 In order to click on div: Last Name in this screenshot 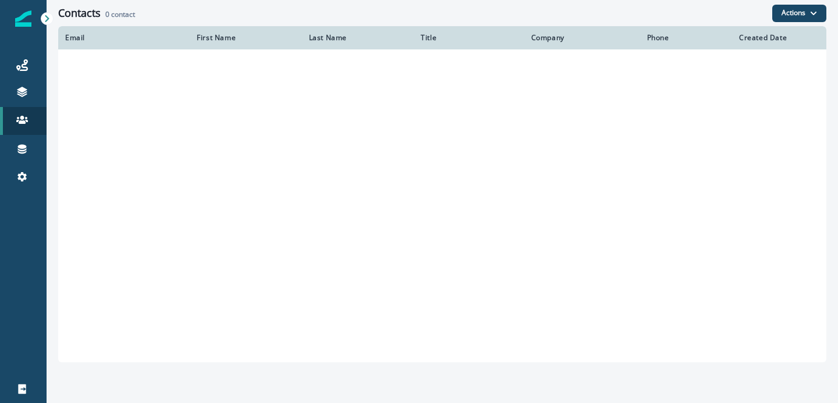, I will do `click(358, 38)`.